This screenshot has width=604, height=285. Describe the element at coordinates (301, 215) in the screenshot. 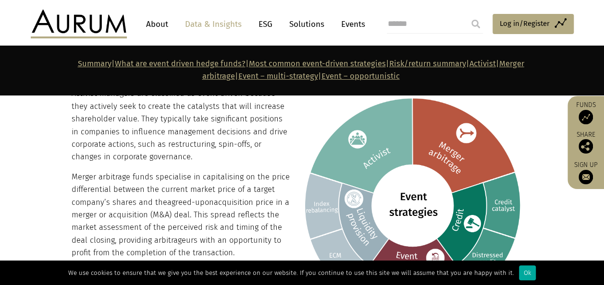

I see `p: Merger arbitrage funds specialise in capitalising on the price differential between the current m...` at that location.